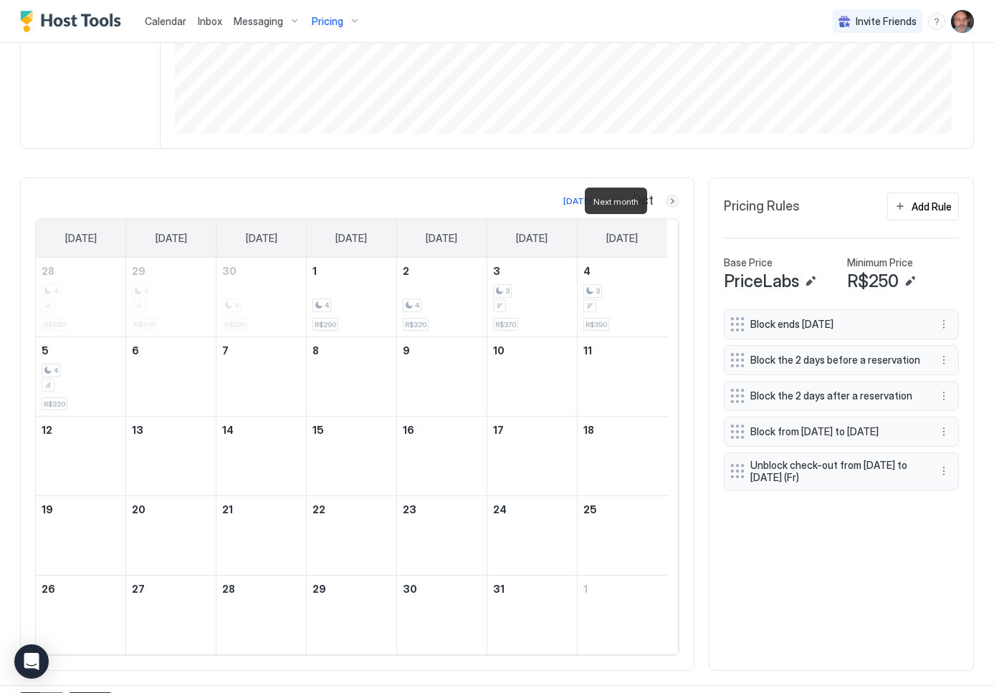 This screenshot has width=994, height=693. I want to click on span: 10, so click(499, 350).